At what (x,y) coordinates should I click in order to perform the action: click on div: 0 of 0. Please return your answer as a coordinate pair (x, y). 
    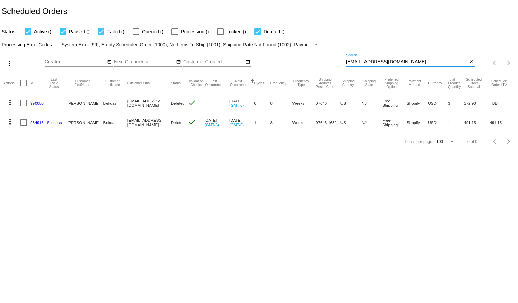
    Looking at the image, I should click on (472, 142).